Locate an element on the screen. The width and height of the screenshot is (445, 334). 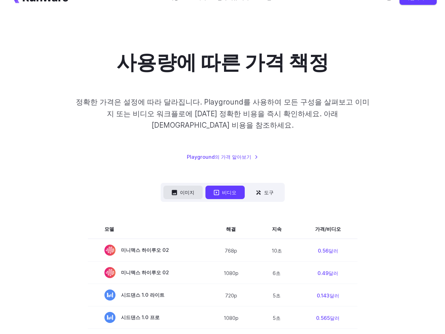
font: 이미지 is located at coordinates (187, 192).